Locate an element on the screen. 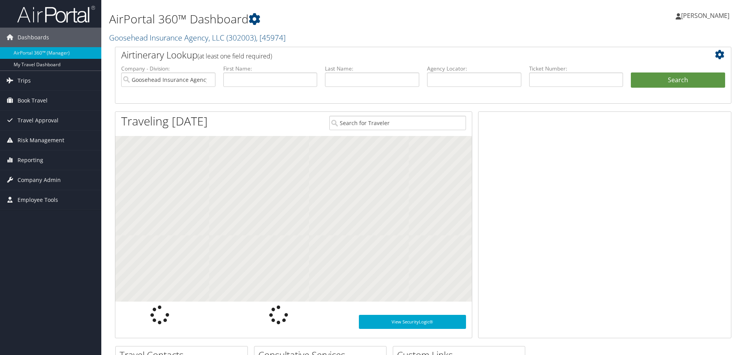 The height and width of the screenshot is (355, 745). span: , [ 45974 ] is located at coordinates (271, 37).